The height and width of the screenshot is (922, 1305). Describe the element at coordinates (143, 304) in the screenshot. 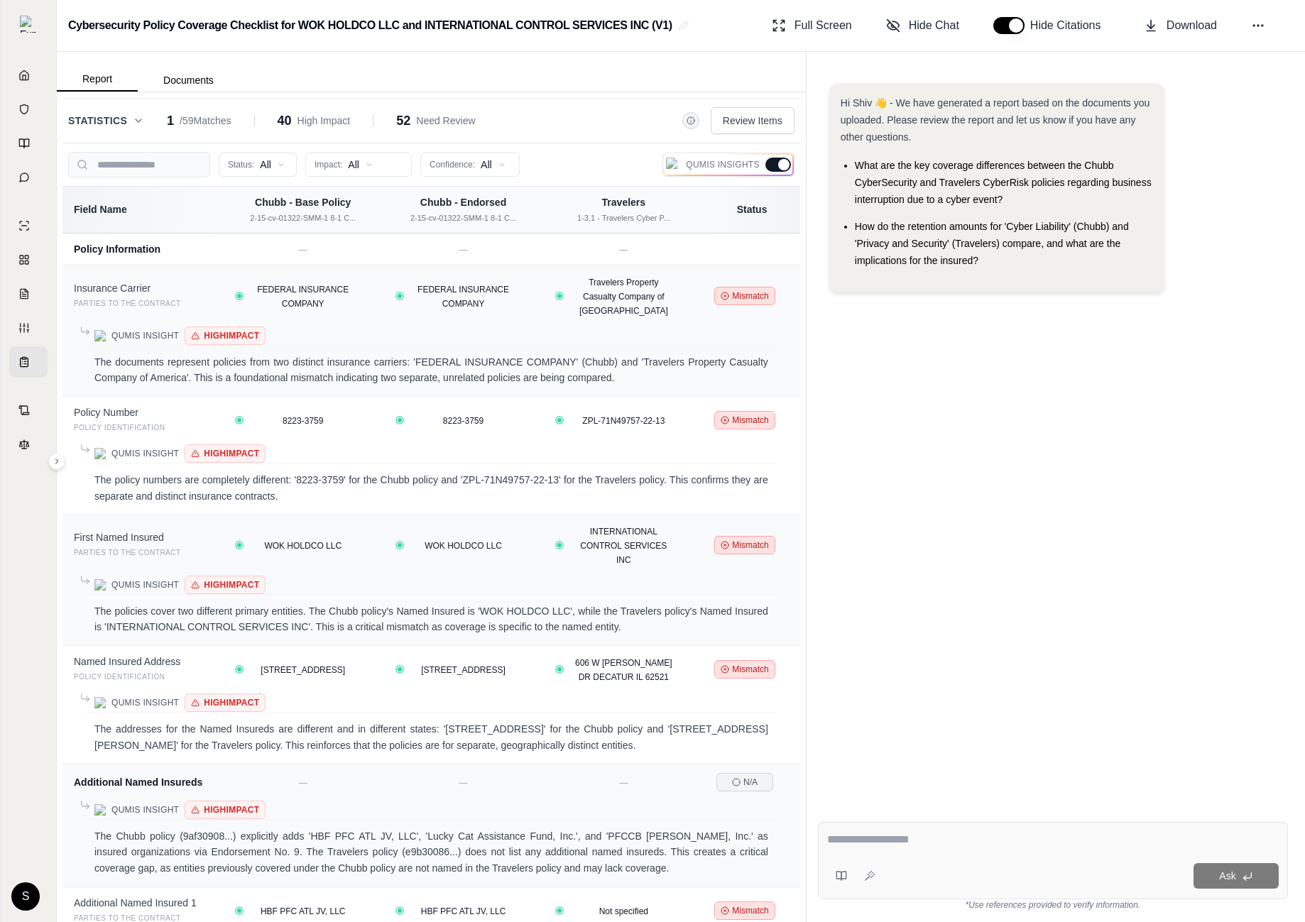

I see `div: Parties to the Contract` at that location.